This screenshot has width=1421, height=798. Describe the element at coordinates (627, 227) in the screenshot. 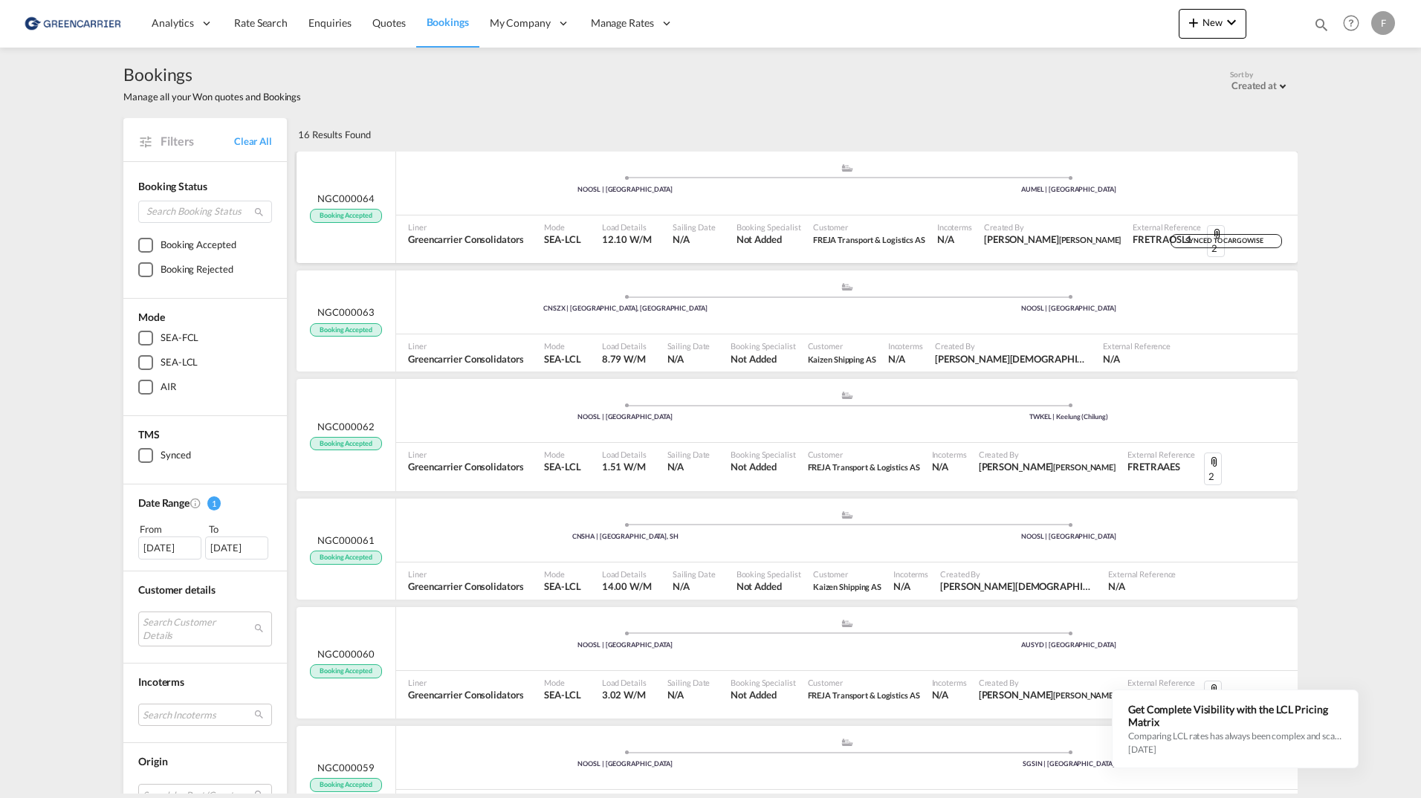

I see `span: Load Details` at that location.